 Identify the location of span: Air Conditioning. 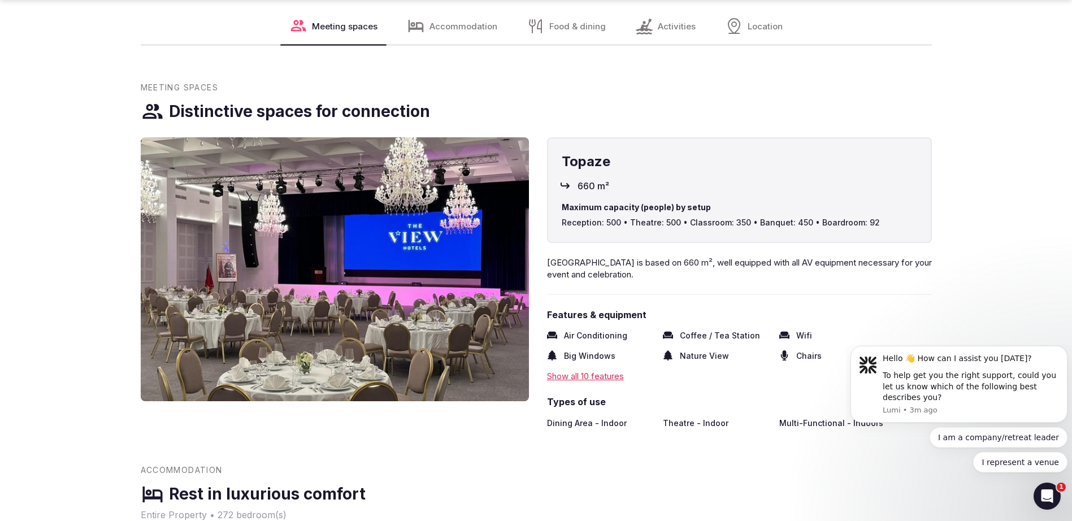
(596, 336).